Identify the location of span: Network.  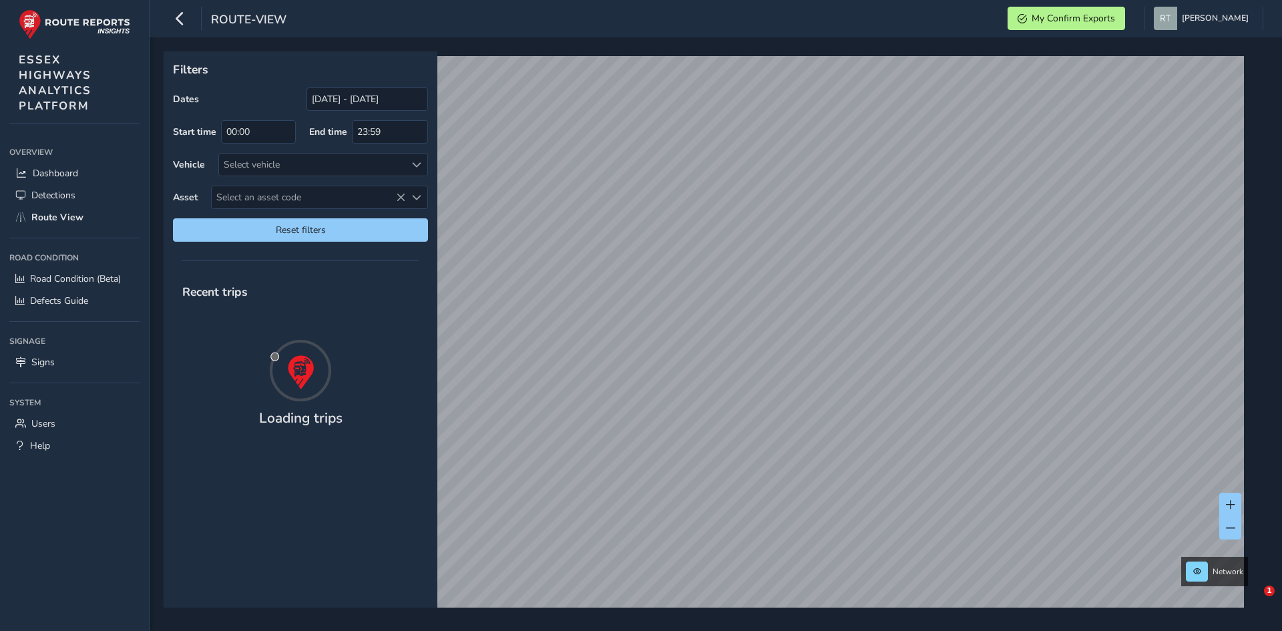
(1228, 572).